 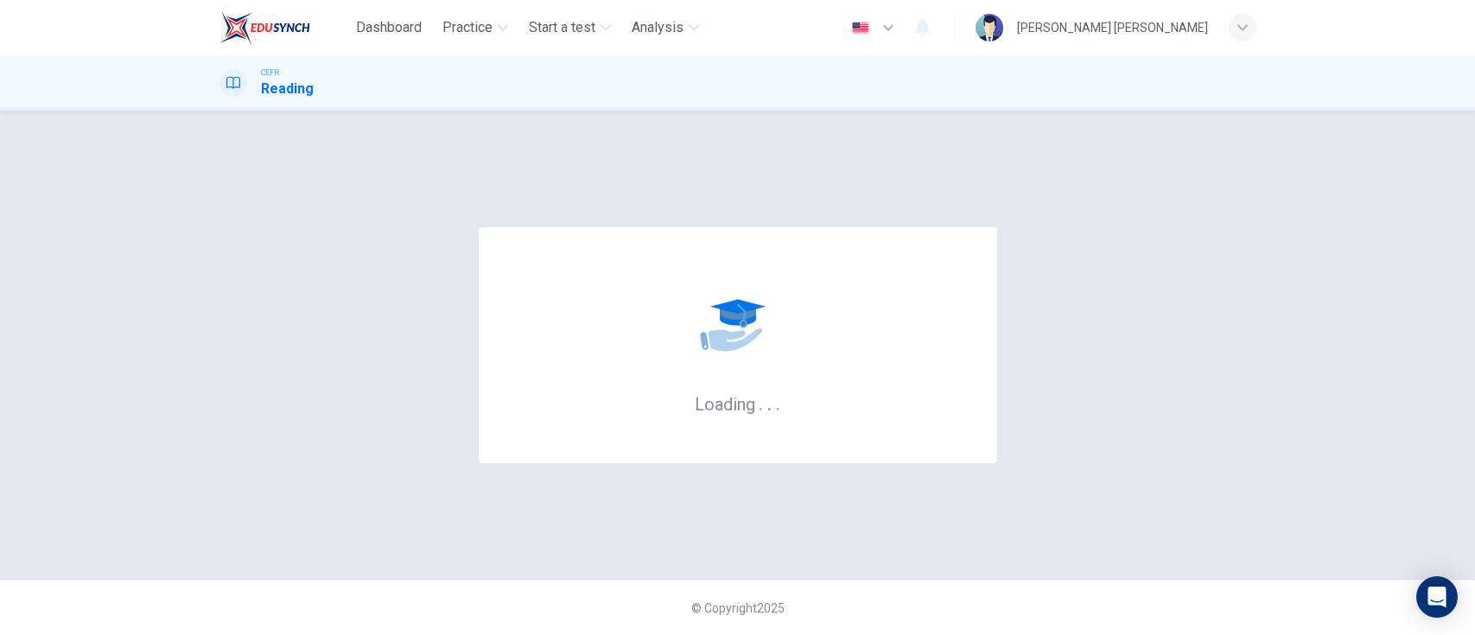 I want to click on h6: Loading, so click(x=738, y=404).